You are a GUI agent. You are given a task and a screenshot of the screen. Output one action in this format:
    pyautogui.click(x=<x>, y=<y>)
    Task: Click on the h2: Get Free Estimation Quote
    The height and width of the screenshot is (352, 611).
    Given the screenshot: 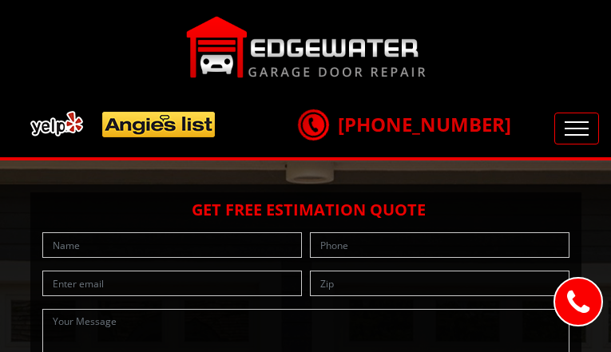 What is the action you would take?
    pyautogui.click(x=306, y=210)
    